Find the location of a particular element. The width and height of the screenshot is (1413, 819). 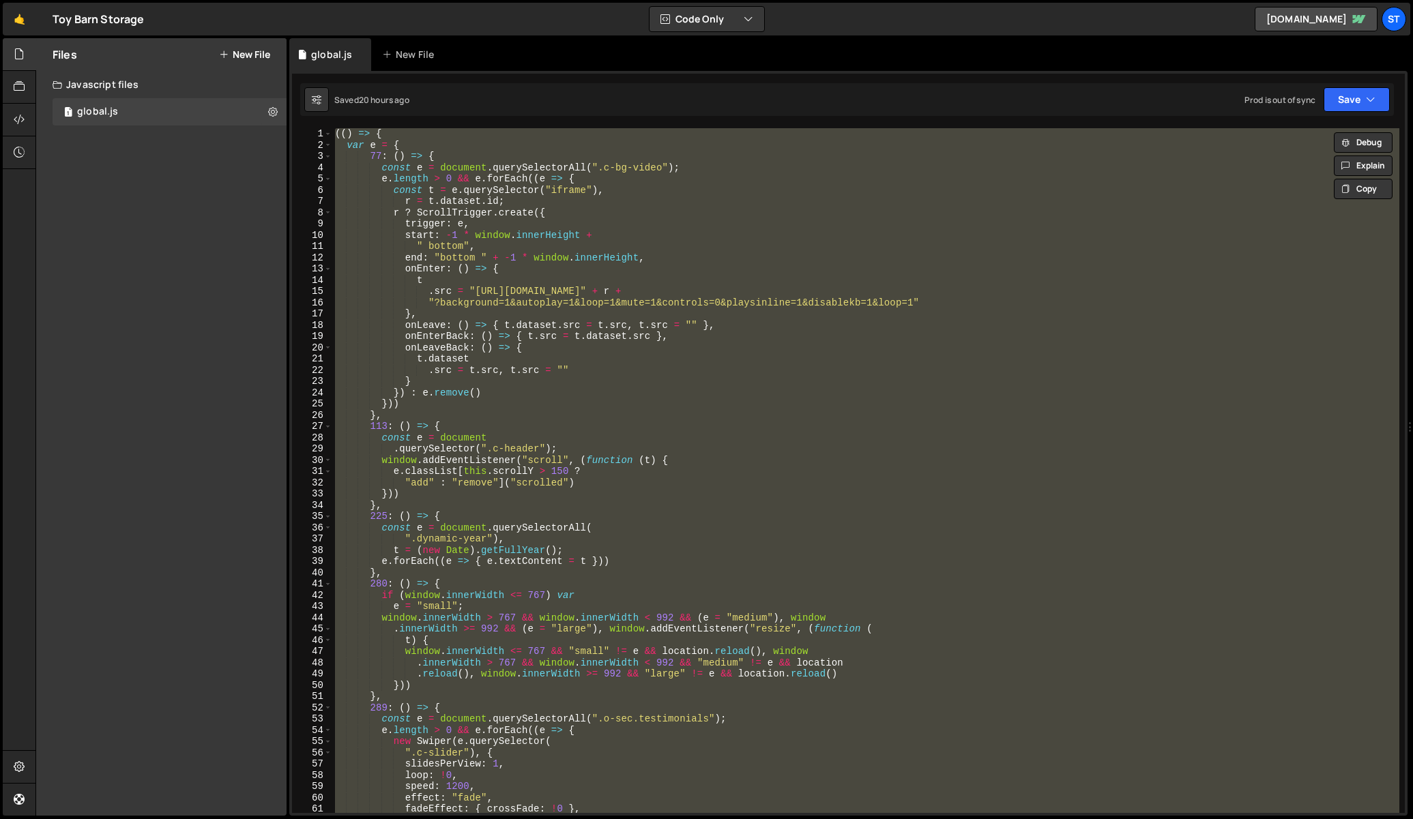

div: 2 is located at coordinates (312, 145).